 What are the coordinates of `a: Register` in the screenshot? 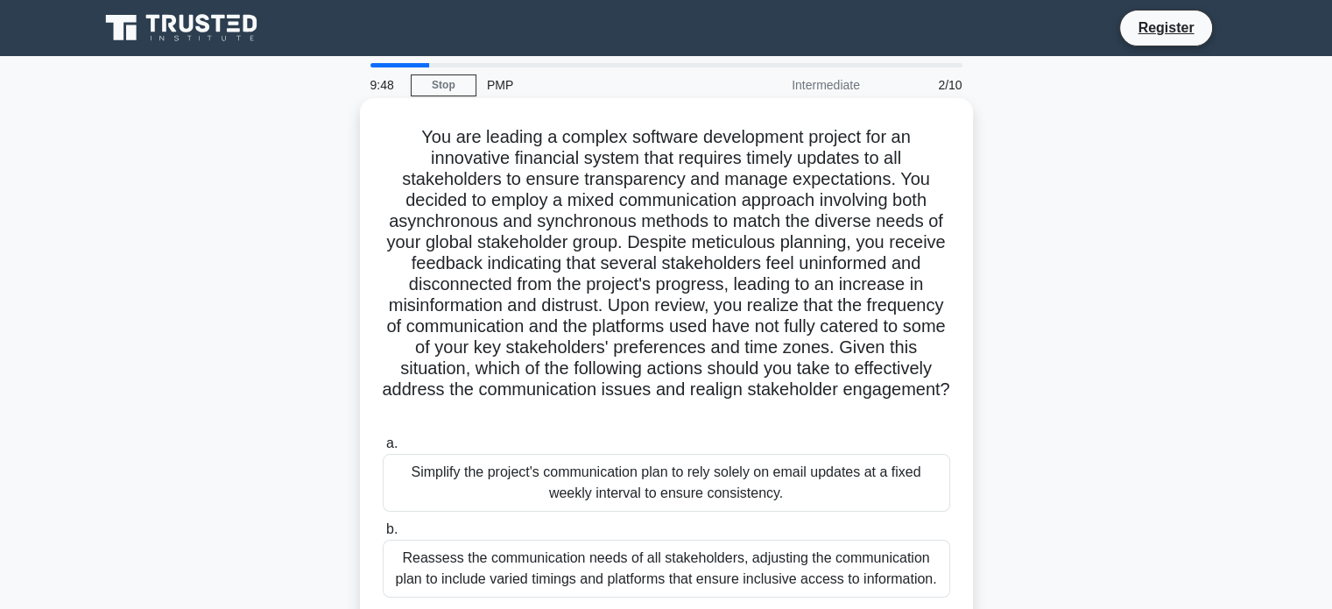 It's located at (1166, 27).